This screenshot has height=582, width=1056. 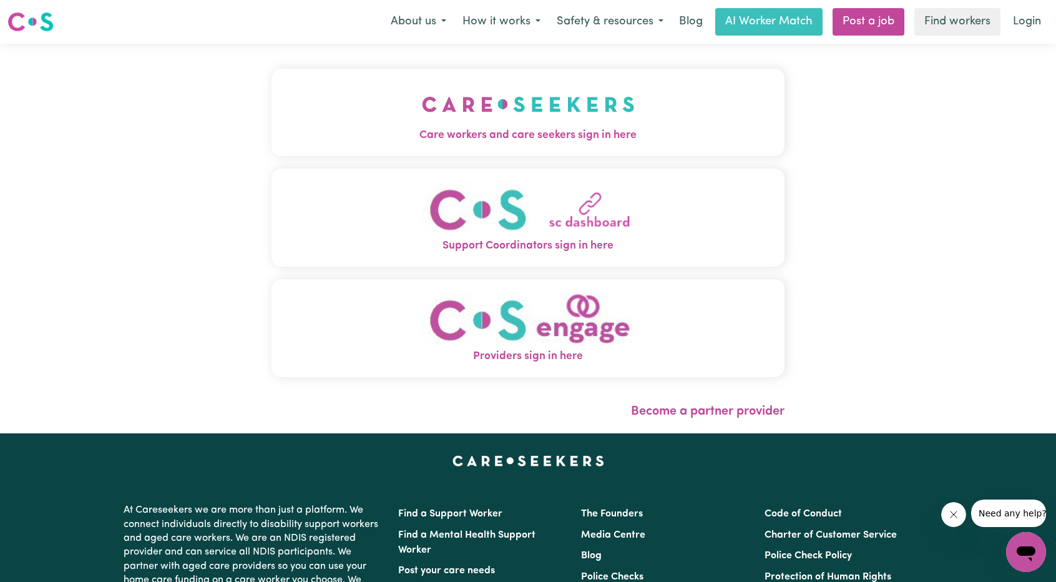 I want to click on button: How it works, so click(x=501, y=22).